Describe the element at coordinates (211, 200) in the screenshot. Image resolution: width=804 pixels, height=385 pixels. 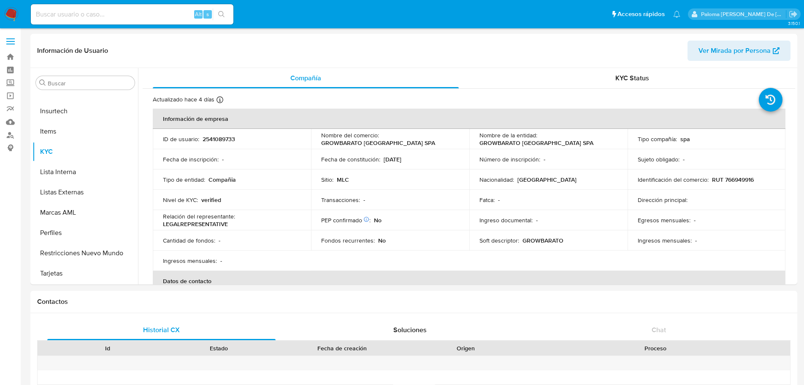
I see `p: verified` at that location.